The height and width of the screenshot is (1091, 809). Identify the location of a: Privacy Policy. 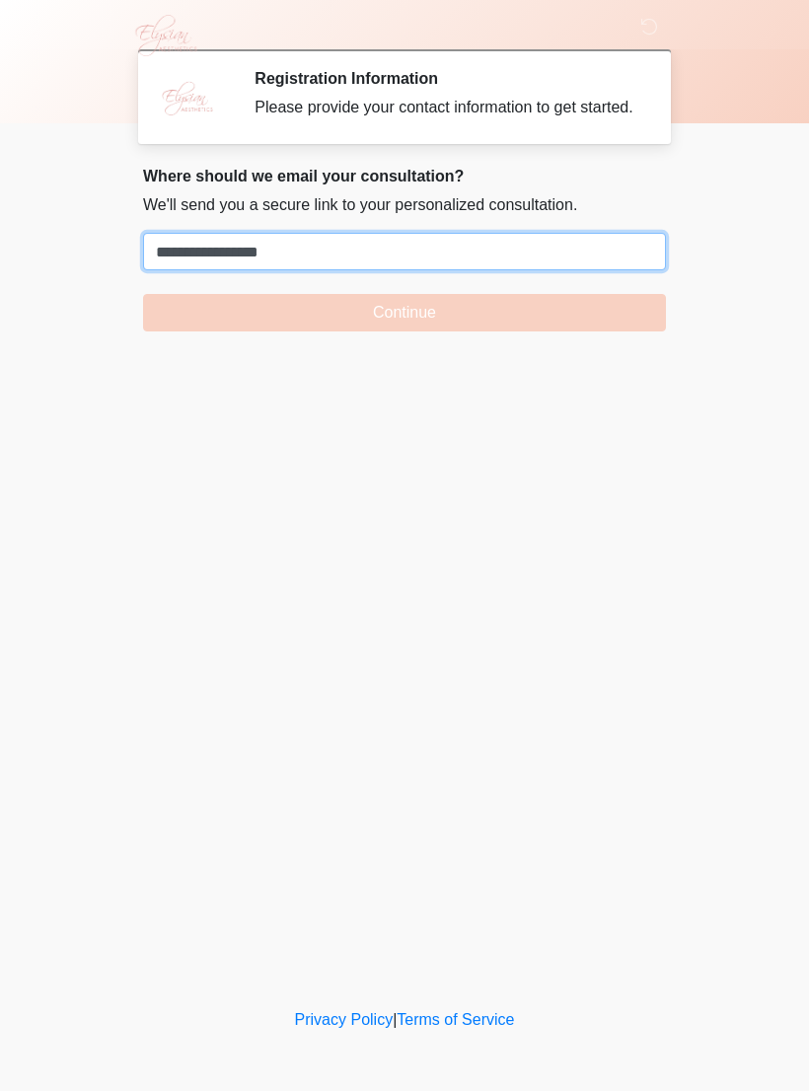
(344, 1019).